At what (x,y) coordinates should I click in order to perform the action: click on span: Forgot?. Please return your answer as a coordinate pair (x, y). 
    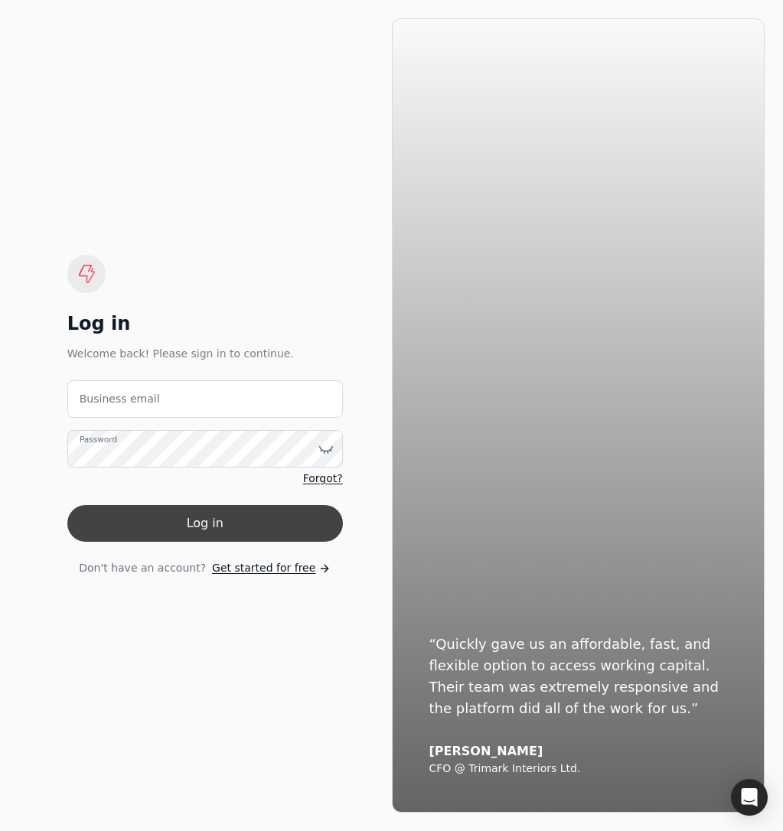
    Looking at the image, I should click on (323, 478).